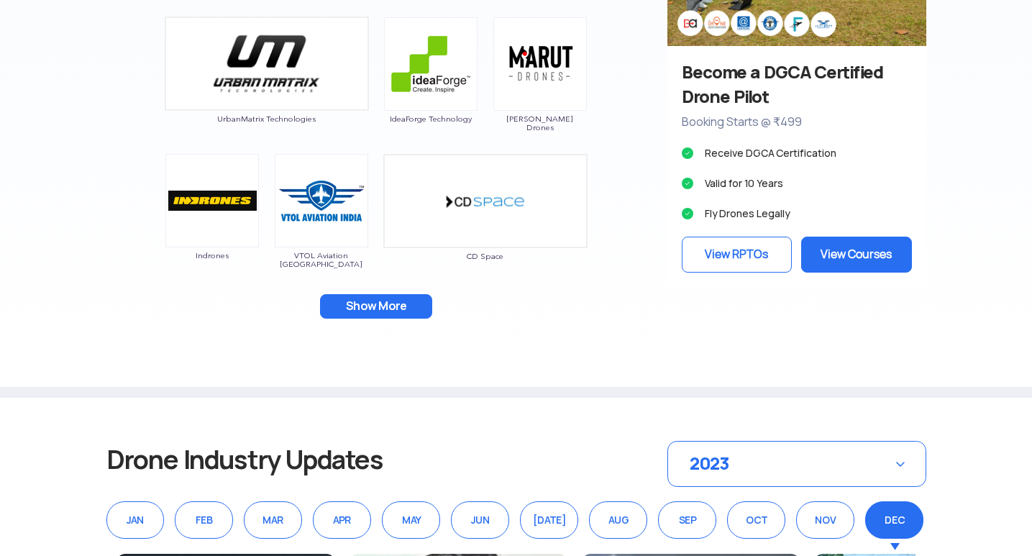  I want to click on li: Receive DGCA Certification, so click(797, 153).